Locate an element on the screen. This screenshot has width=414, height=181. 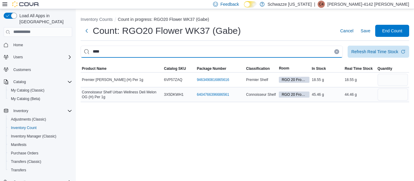
button: Classification is located at coordinates (261, 69).